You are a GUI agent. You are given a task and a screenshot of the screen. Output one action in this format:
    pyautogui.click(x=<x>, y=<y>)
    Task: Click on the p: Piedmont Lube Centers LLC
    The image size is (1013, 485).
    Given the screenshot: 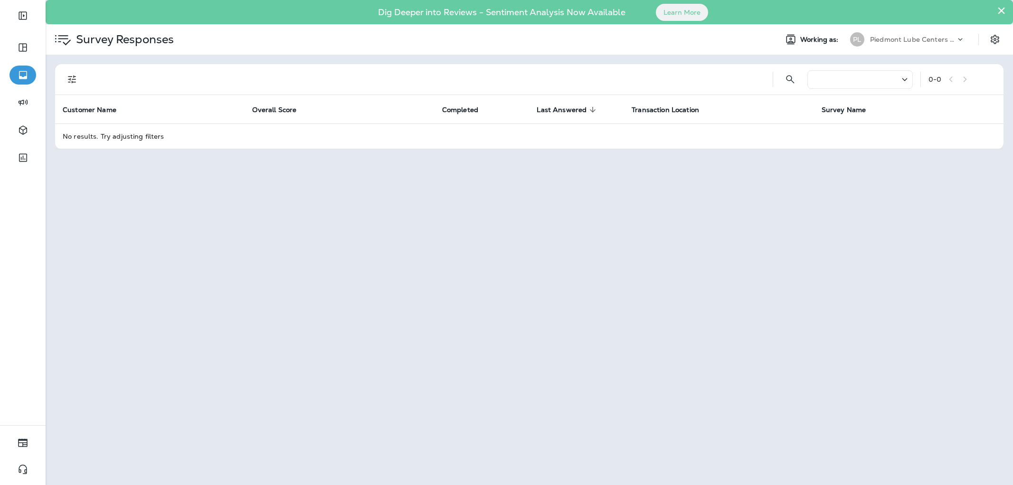 What is the action you would take?
    pyautogui.click(x=913, y=39)
    